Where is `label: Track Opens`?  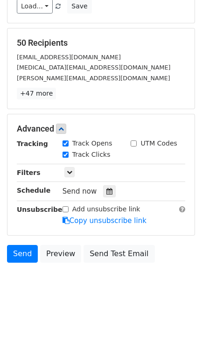 label: Track Opens is located at coordinates (92, 143).